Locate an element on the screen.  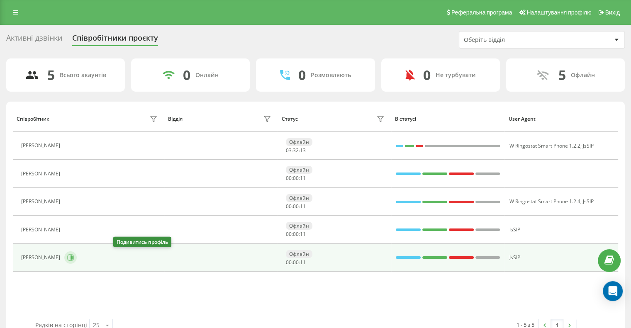
div: Оберіть відділ is located at coordinates (513, 40).